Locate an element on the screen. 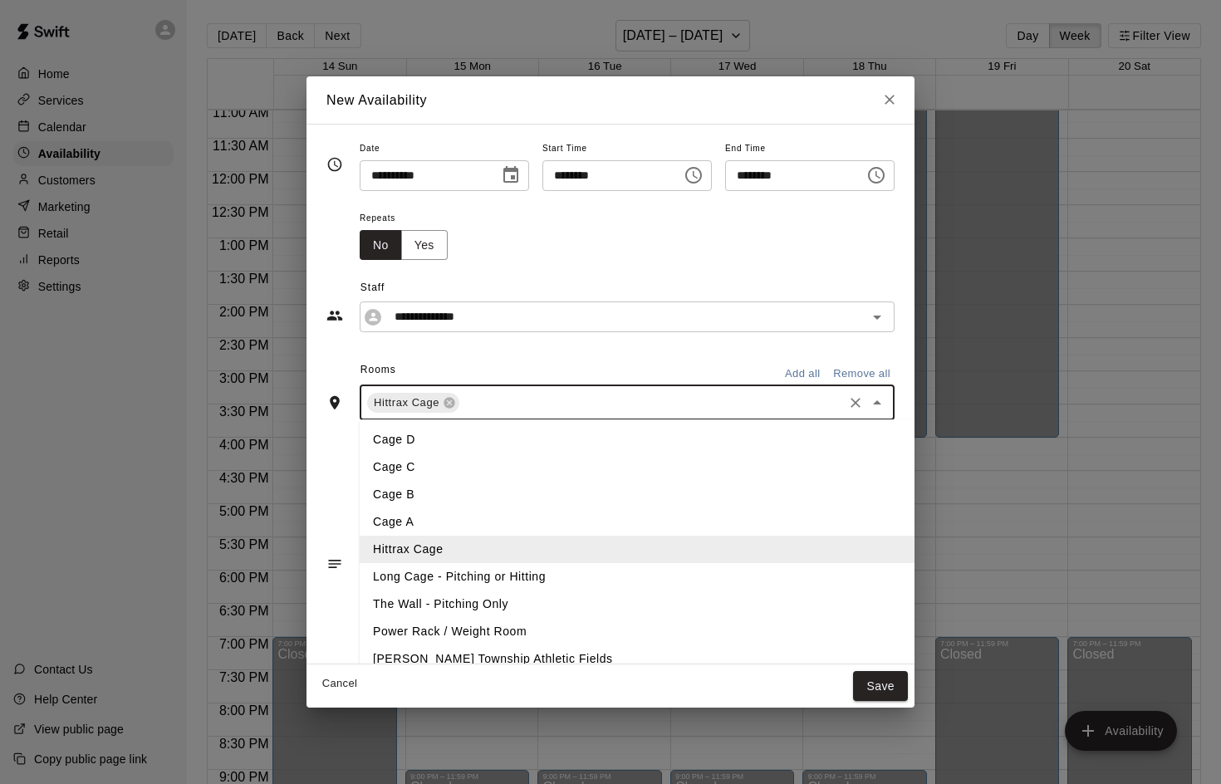  li: Cage C is located at coordinates (639, 467).